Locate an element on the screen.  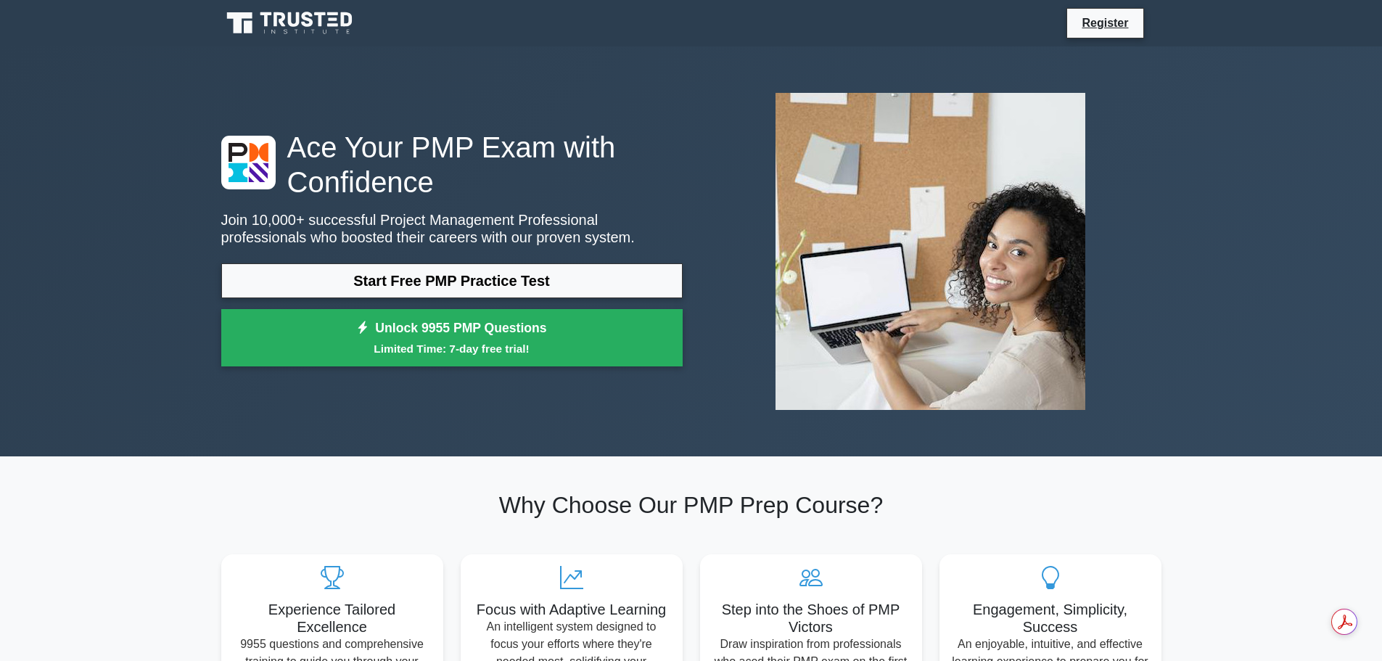
h5: Engagement, Simplicity, Success is located at coordinates (1051, 618).